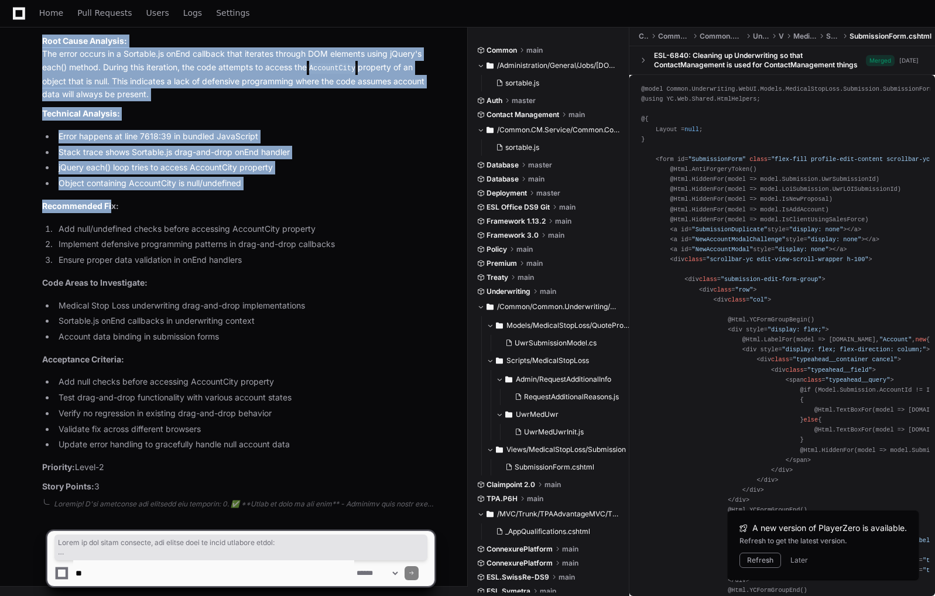  What do you see at coordinates (558, 450) in the screenshot?
I see `button: Views/MedicalStopLoss/Submission` at bounding box center [558, 450].